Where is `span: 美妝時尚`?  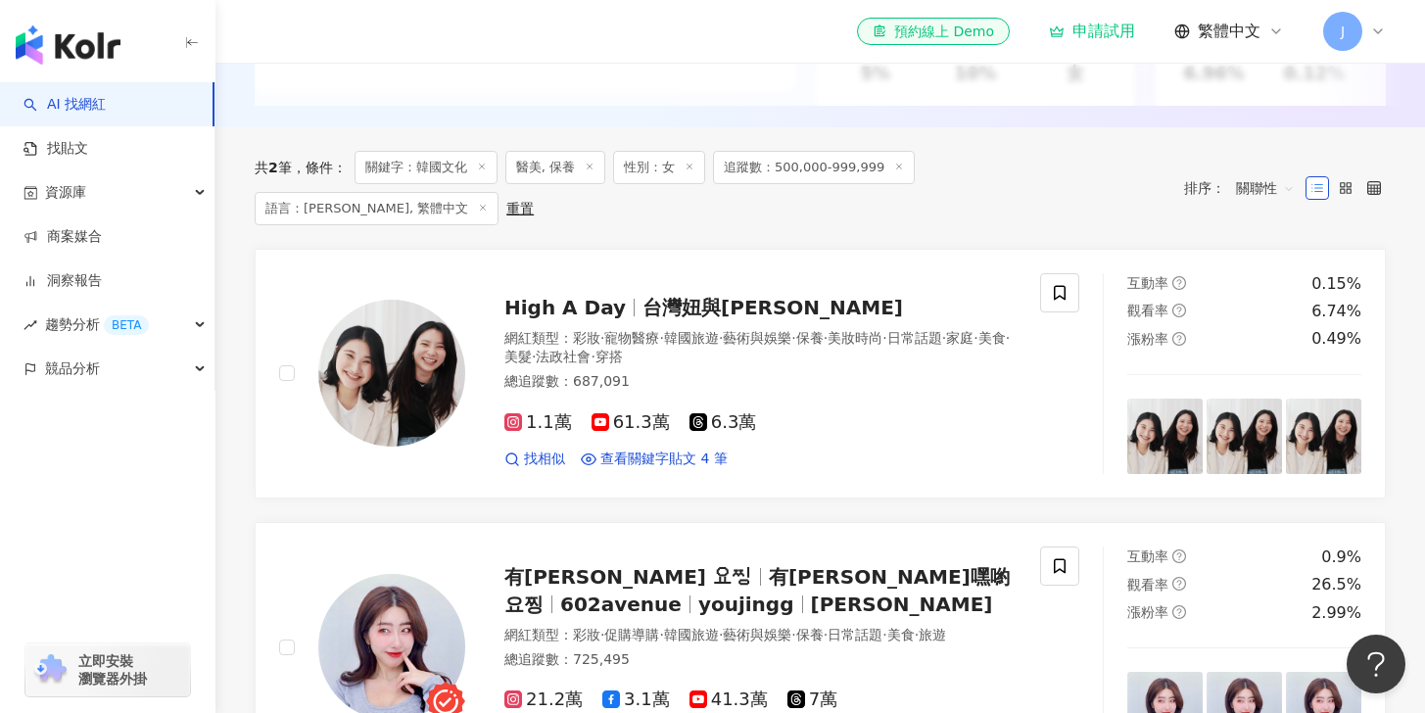
span: 美妝時尚 is located at coordinates (855, 338).